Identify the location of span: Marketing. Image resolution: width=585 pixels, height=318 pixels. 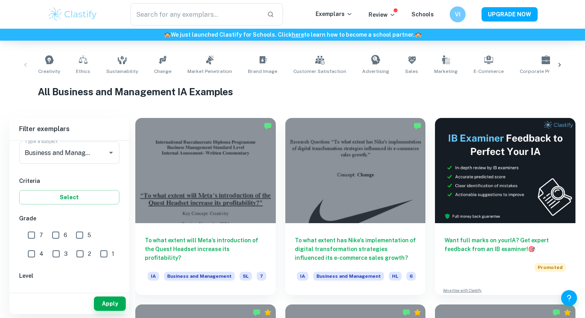
(446, 71).